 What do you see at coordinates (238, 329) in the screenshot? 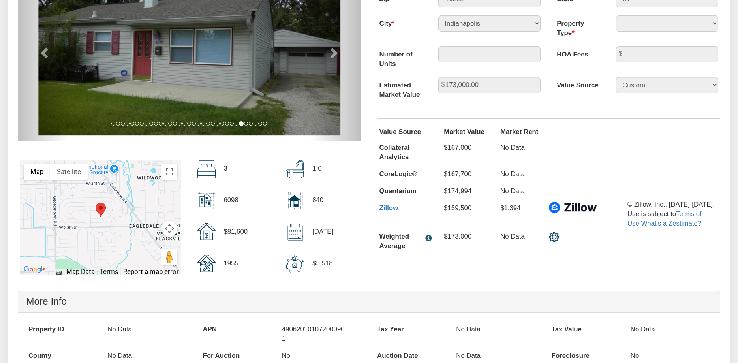
I see `label: APN` at bounding box center [238, 329].